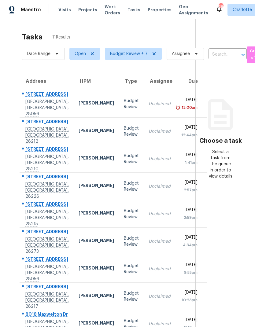  I want to click on div: 12:44pm, so click(189, 135).